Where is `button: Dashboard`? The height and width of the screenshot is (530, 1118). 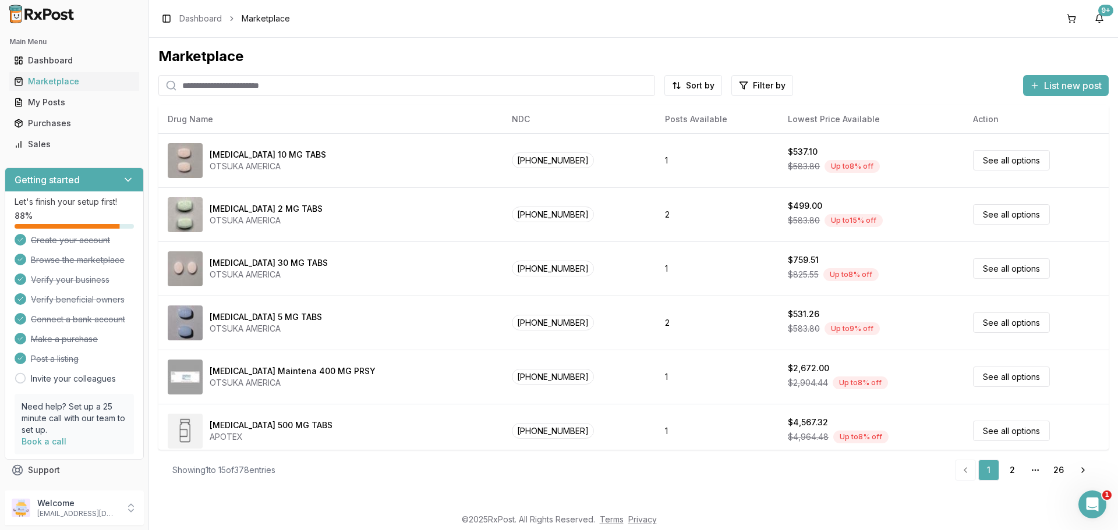
button: Dashboard is located at coordinates (74, 61).